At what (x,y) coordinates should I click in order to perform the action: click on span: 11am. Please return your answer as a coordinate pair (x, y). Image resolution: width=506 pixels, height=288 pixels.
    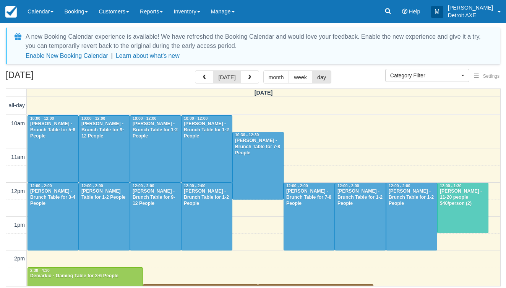
    Looking at the image, I should click on (18, 157).